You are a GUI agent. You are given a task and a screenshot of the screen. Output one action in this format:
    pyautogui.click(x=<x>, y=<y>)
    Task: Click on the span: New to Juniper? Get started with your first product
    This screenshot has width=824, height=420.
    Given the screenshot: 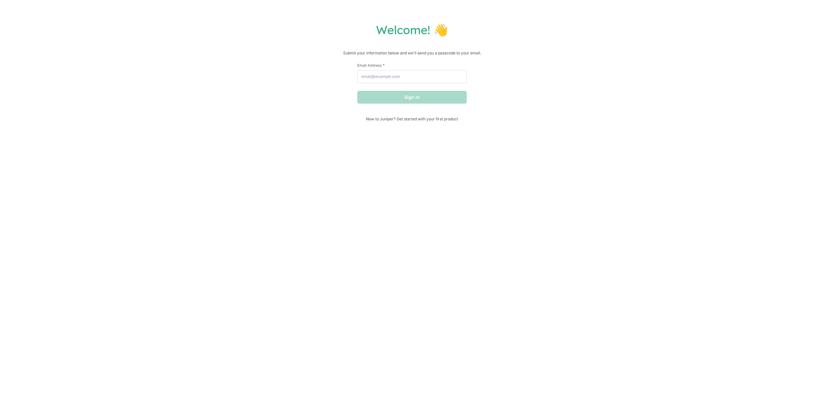 What is the action you would take?
    pyautogui.click(x=412, y=119)
    